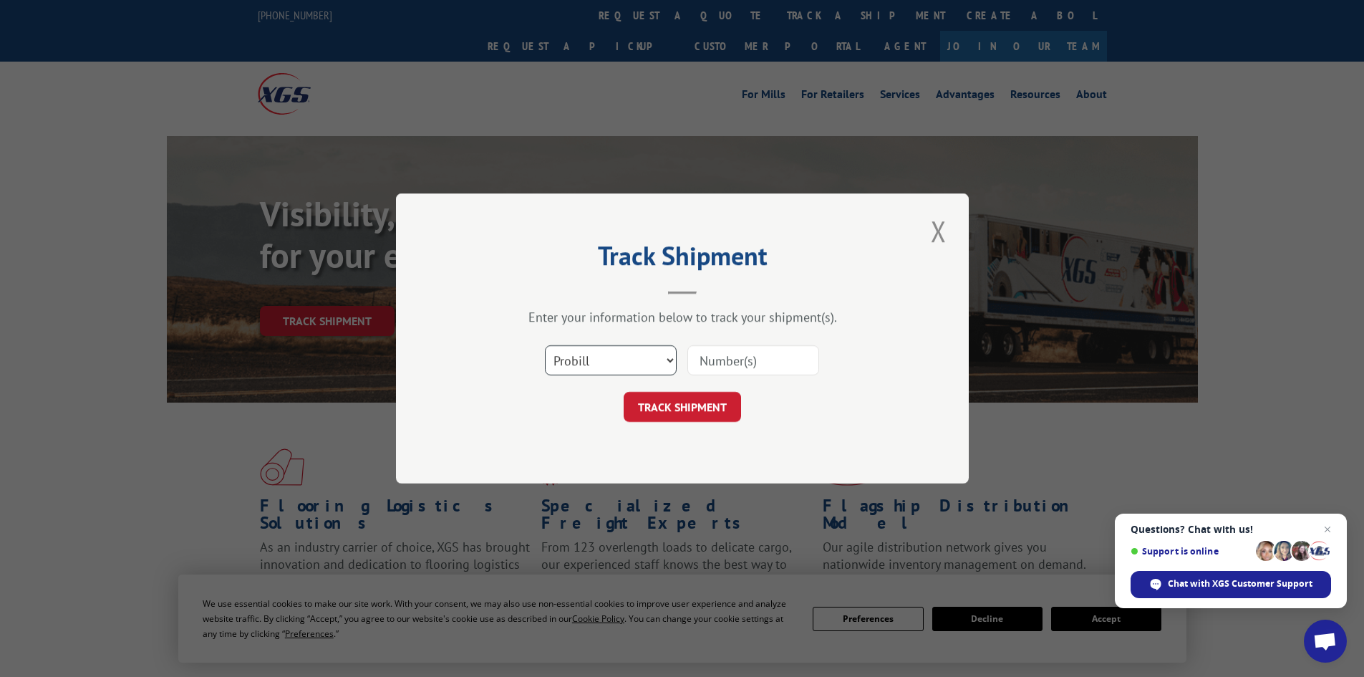 This screenshot has height=677, width=1364. What do you see at coordinates (939, 231) in the screenshot?
I see `button: Close modal` at bounding box center [939, 231].